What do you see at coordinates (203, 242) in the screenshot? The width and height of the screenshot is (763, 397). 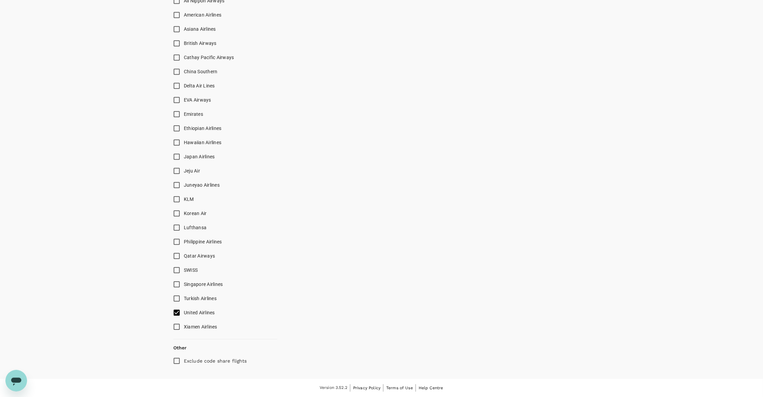 I see `span: Philippine Airlines` at bounding box center [203, 242].